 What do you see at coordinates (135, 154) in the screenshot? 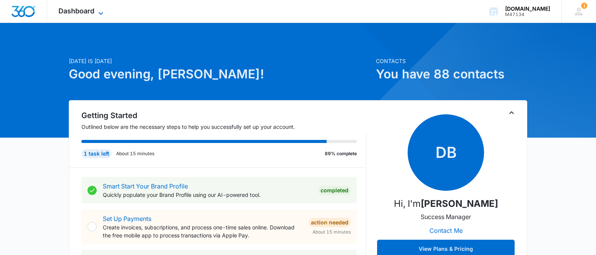
I see `p: About 15 minutes` at bounding box center [135, 154].